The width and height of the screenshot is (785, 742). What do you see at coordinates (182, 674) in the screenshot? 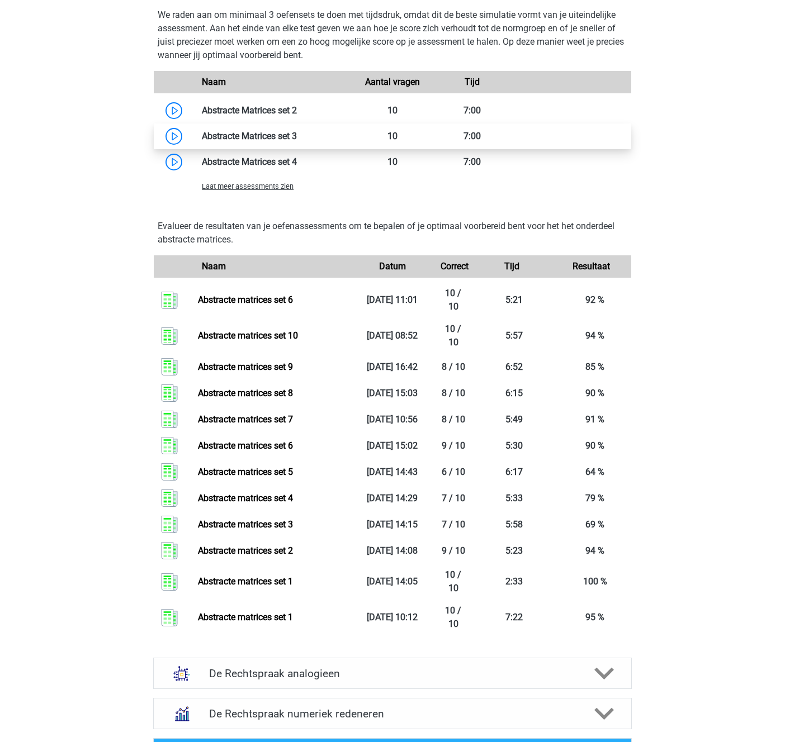
I see `img: analogieen` at bounding box center [182, 674].